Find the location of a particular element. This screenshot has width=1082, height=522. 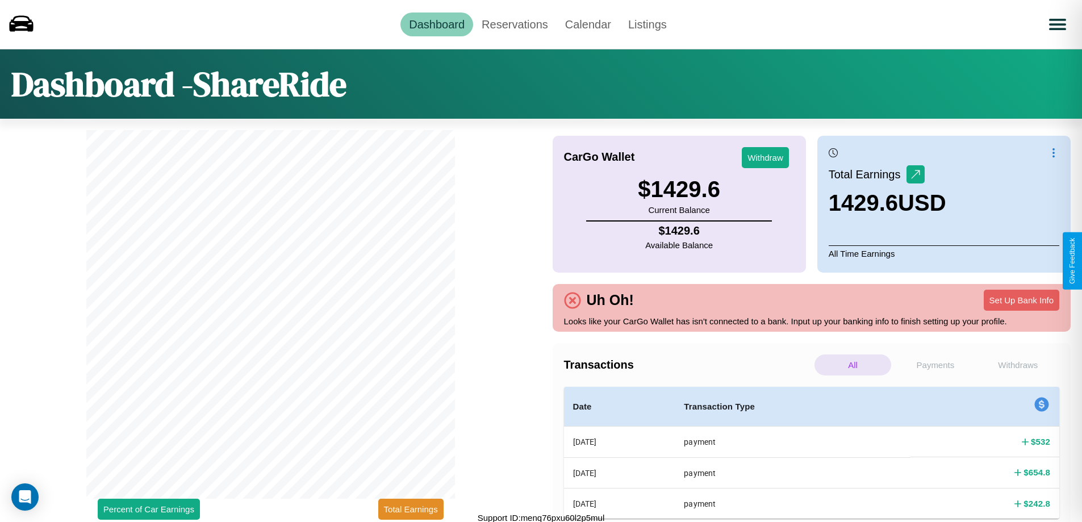

button: Set Up Bank Info is located at coordinates (1021, 300).